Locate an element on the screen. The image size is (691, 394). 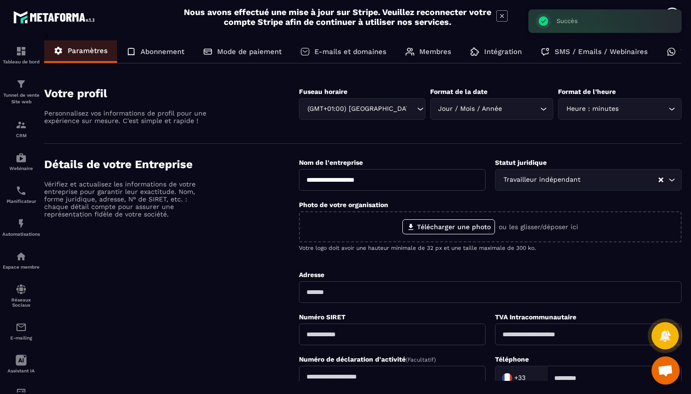
label: Numéro de déclaration d'activité is located at coordinates (367, 360).